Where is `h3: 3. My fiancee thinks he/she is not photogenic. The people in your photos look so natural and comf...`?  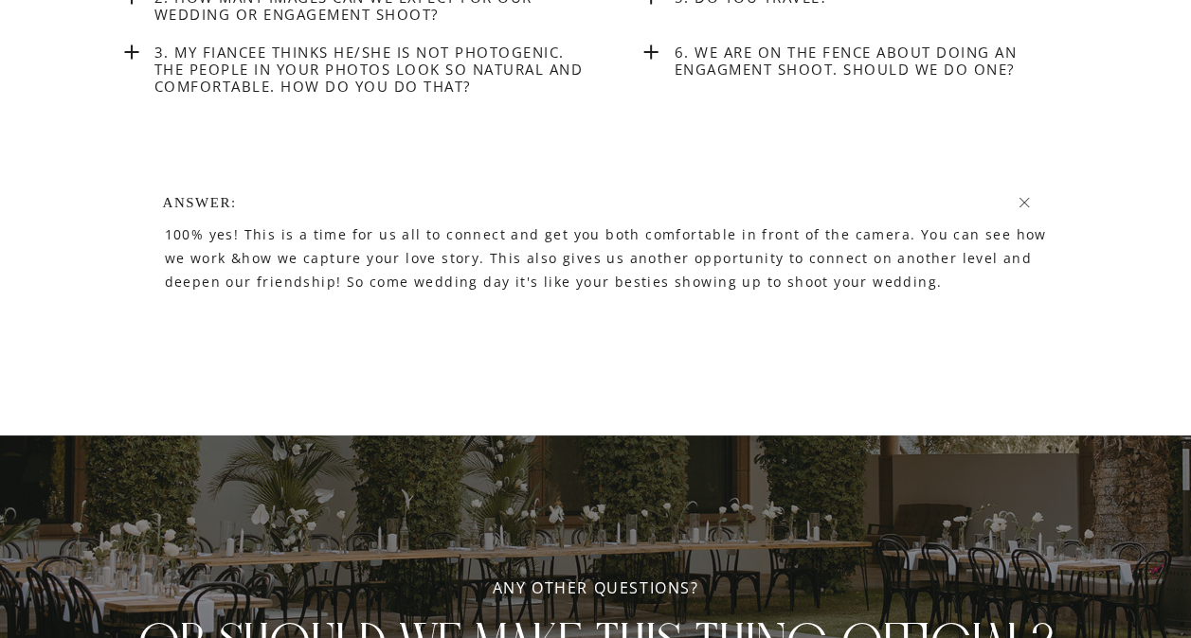
h3: 3. My fiancee thinks he/she is not photogenic. The people in your photos look so natural and comf... is located at coordinates (373, 72).